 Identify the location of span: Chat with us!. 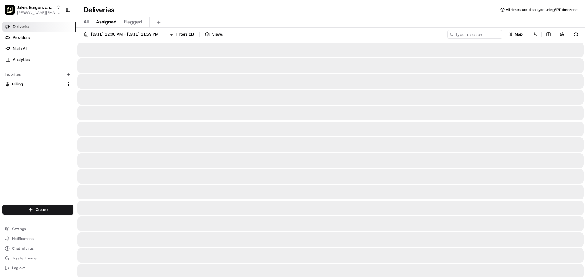
(23, 249).